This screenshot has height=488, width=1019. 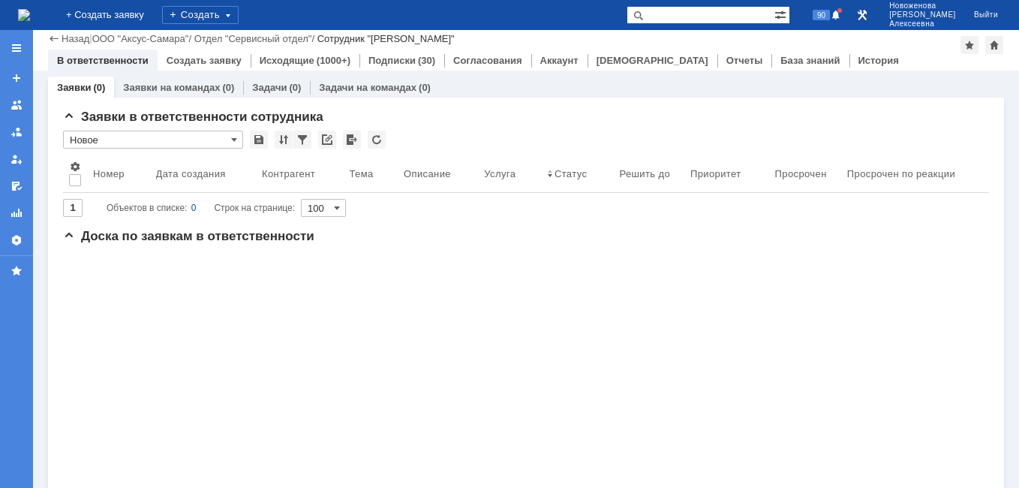 What do you see at coordinates (194, 208) in the screenshot?
I see `div: 0` at bounding box center [194, 208].